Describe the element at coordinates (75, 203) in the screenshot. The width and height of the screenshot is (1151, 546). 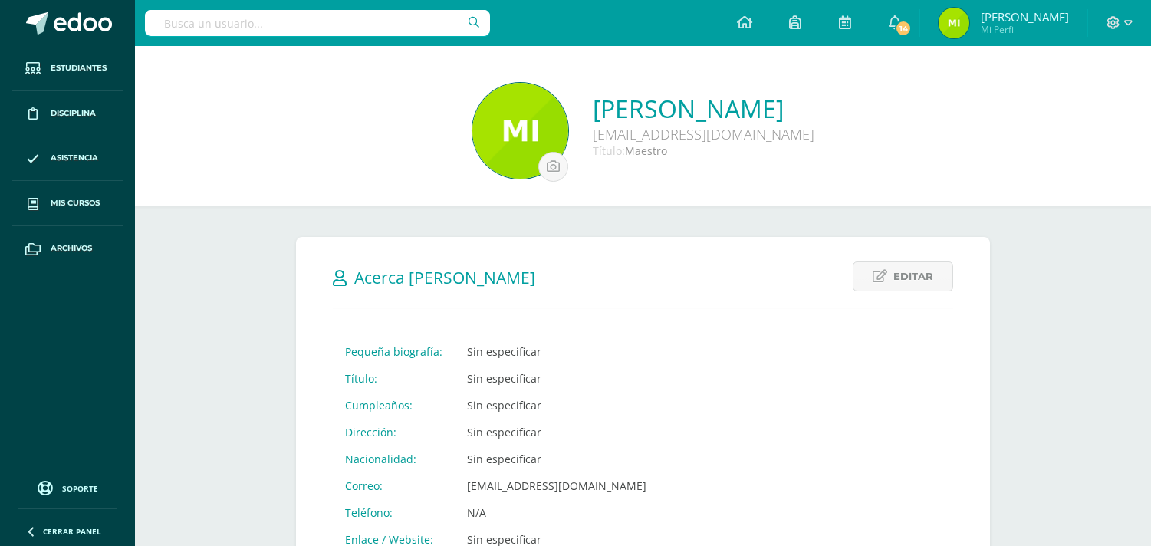
I see `span: Mis cursos` at that location.